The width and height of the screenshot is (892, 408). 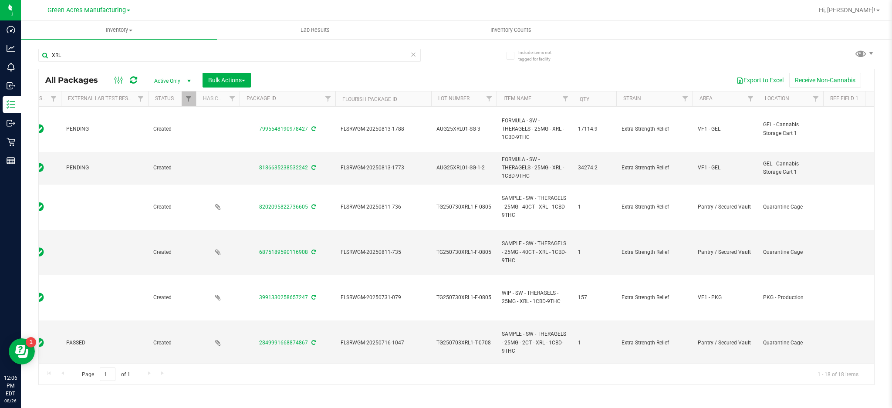 I want to click on a: 8186635238532242, so click(x=283, y=168).